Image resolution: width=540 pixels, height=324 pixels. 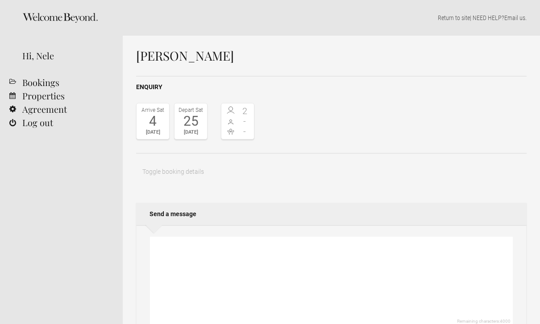 What do you see at coordinates (191, 121) in the screenshot?
I see `div: 25` at bounding box center [191, 121].